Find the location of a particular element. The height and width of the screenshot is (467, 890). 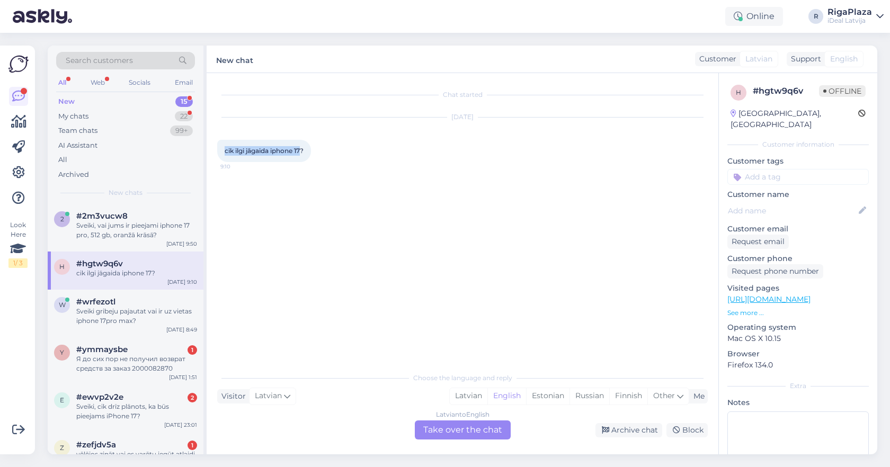

div: Web is located at coordinates (97, 83).